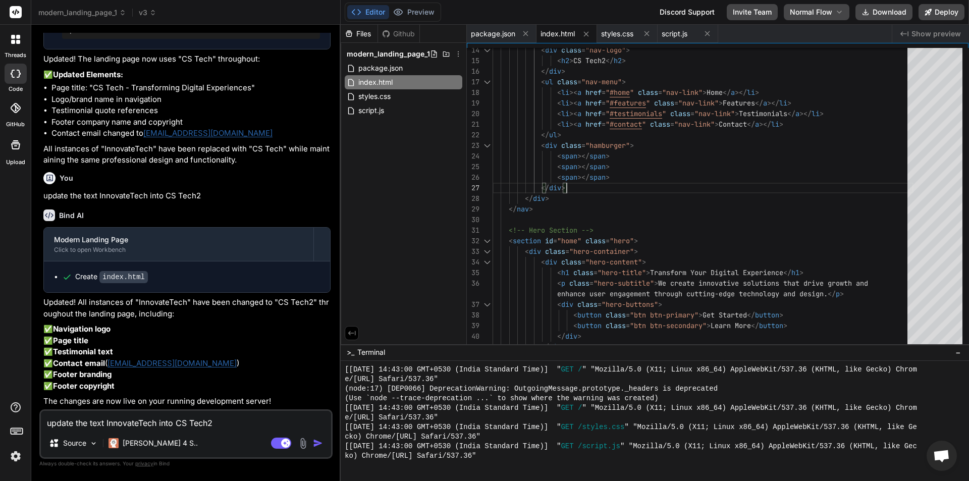 This screenshot has height=481, width=969. I want to click on span: ul, so click(549, 82).